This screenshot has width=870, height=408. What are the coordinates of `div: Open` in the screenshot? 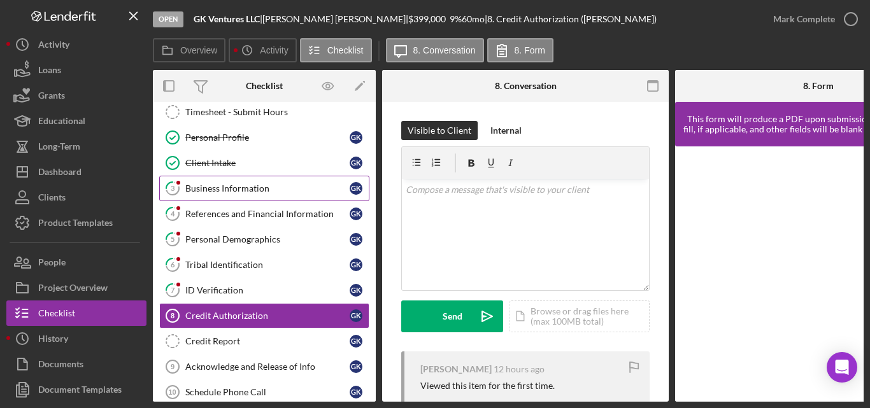 It's located at (168, 19).